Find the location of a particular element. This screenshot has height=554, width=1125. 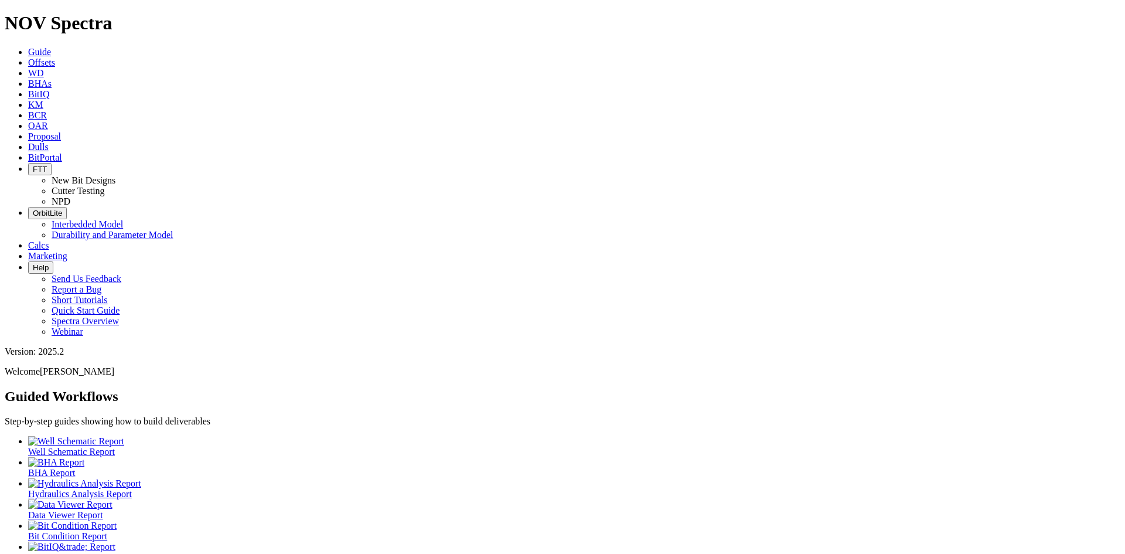

a: BHAs is located at coordinates (40, 83).